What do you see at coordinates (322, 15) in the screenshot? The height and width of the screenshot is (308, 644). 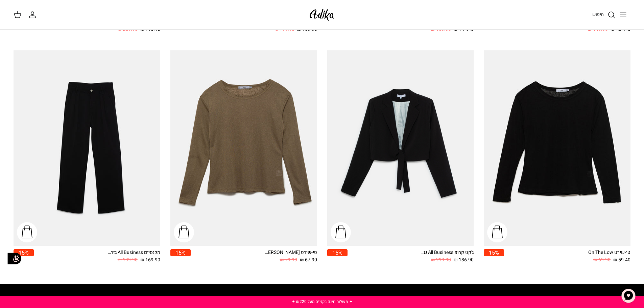 I see `a: Adika IL` at bounding box center [322, 15].